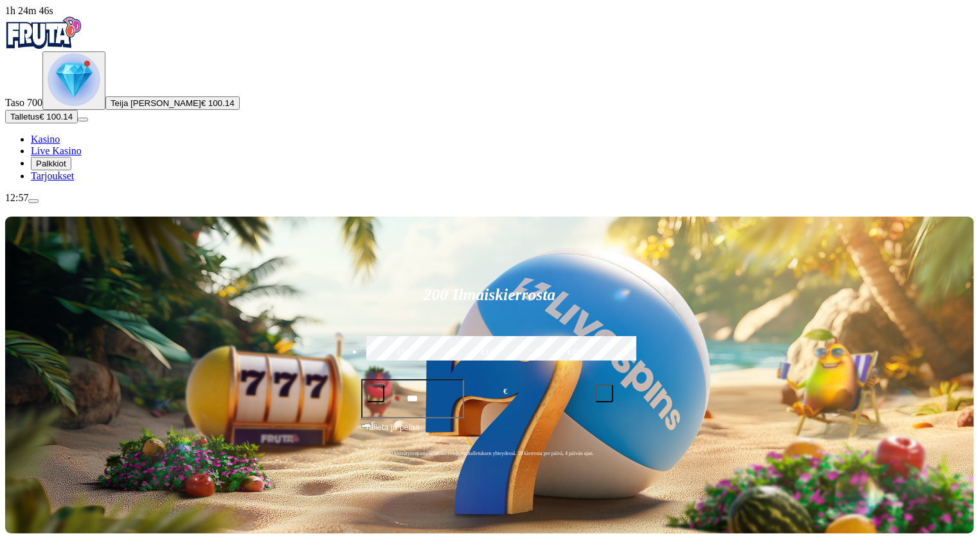 The width and height of the screenshot is (979, 536). Describe the element at coordinates (56, 150) in the screenshot. I see `span: Live Kasino` at that location.